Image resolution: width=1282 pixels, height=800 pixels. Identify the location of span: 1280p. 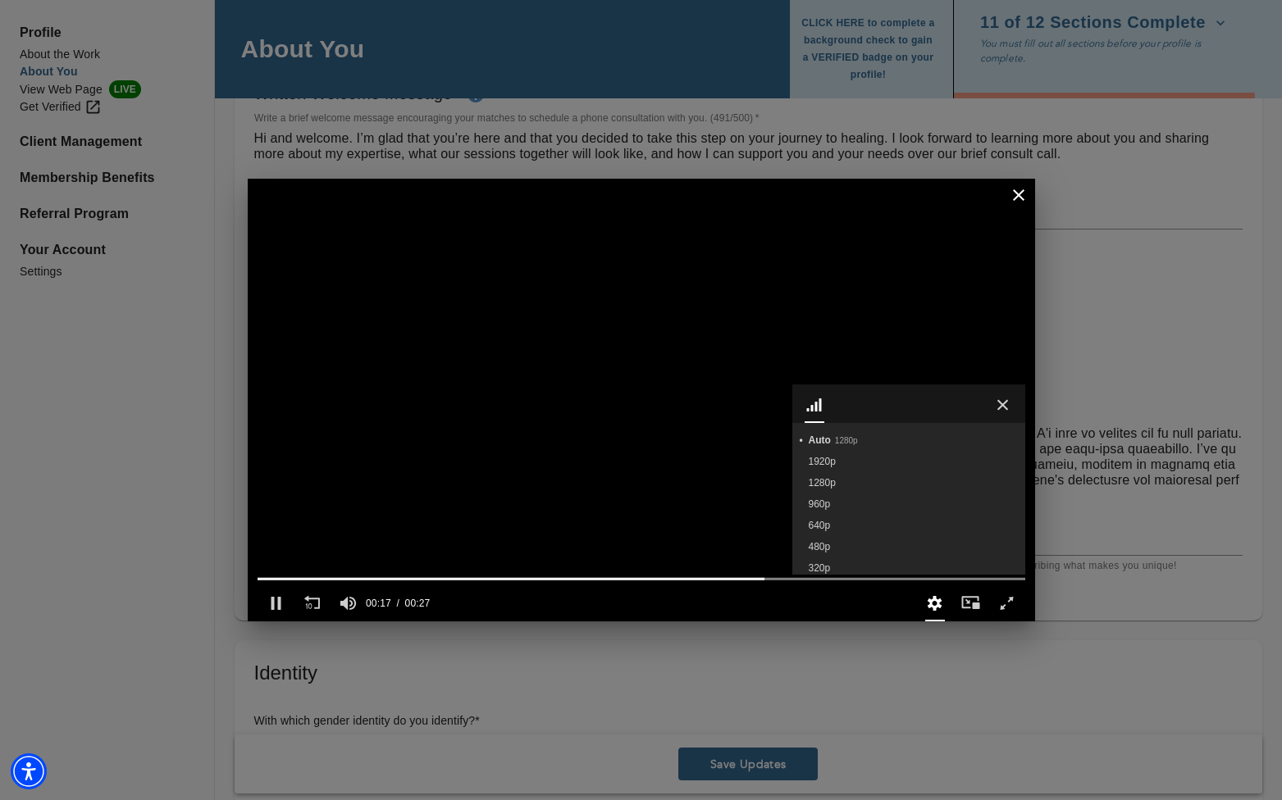
(844, 440).